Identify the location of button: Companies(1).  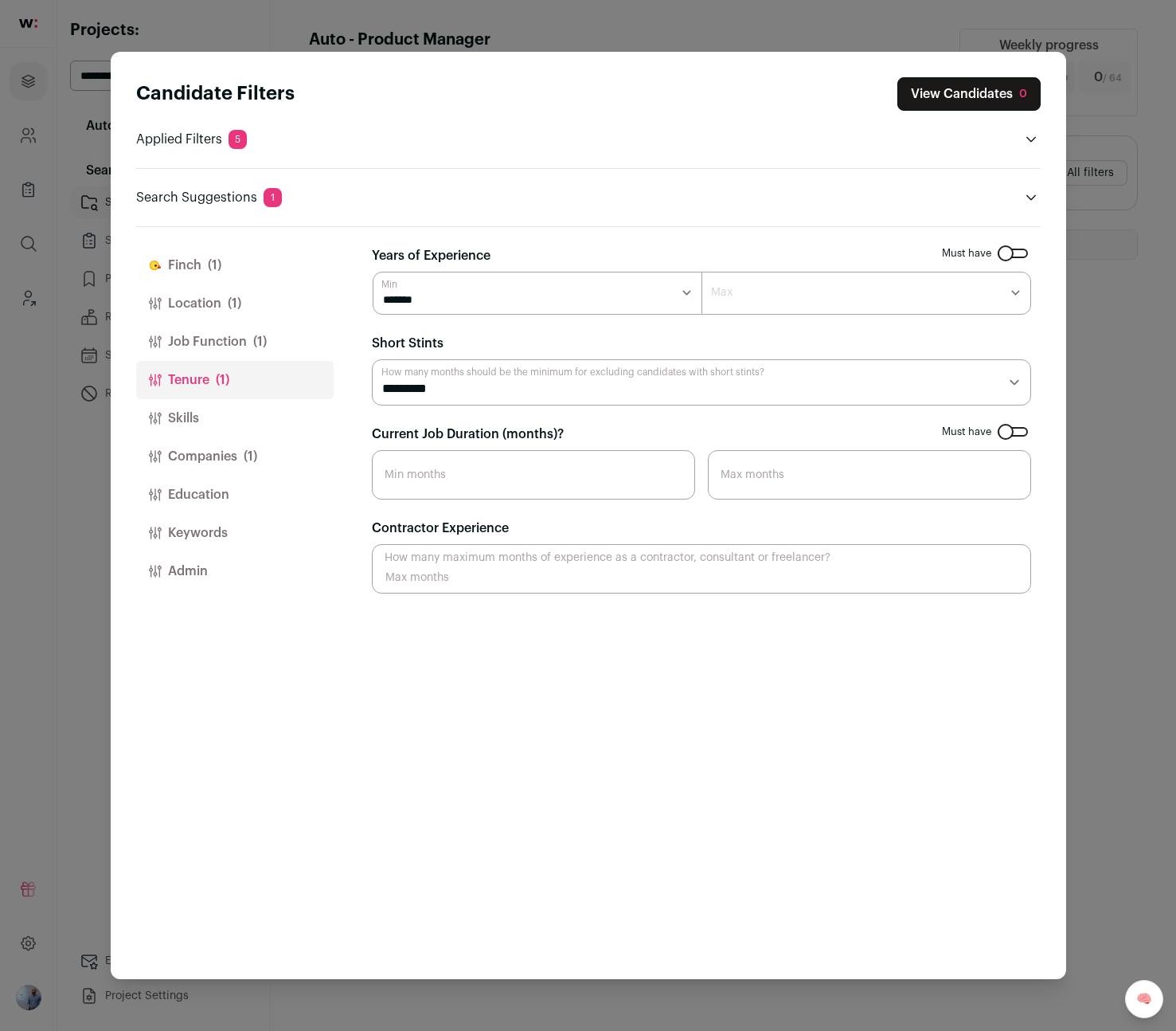
(235, 456).